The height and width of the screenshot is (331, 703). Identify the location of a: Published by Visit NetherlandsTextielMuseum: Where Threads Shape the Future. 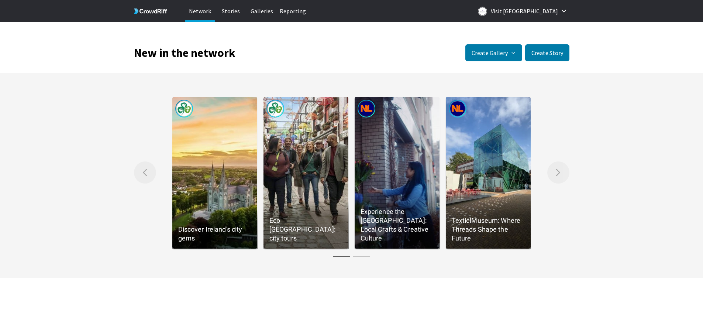
(488, 172).